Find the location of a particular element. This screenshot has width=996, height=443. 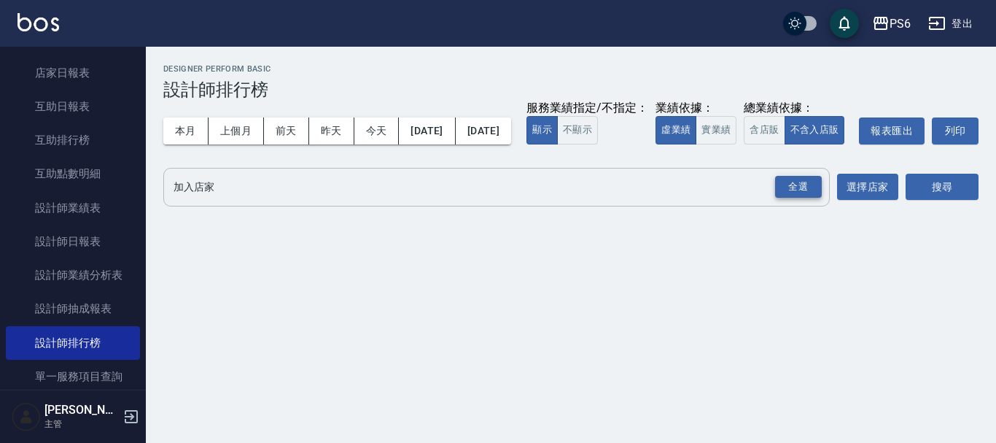

button: save is located at coordinates (844, 23).